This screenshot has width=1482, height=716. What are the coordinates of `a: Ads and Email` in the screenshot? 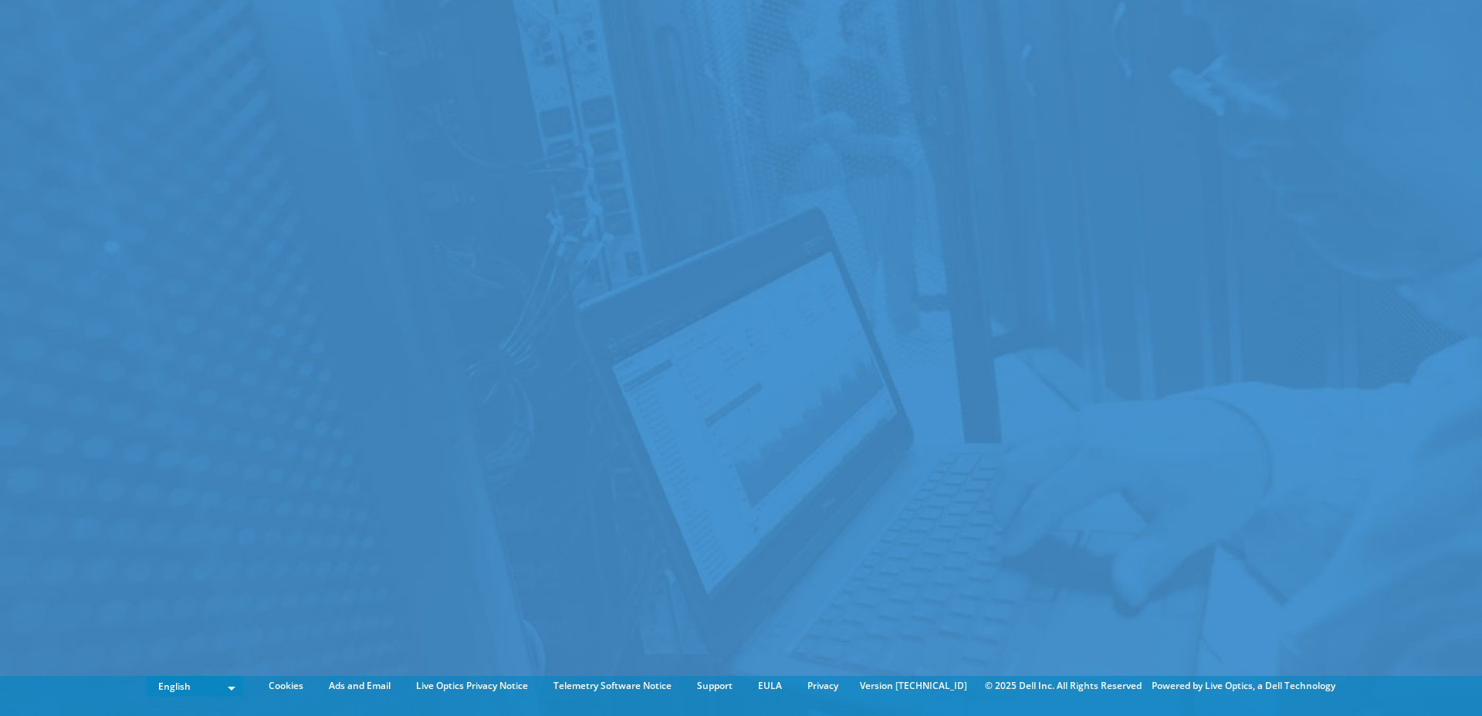 It's located at (360, 686).